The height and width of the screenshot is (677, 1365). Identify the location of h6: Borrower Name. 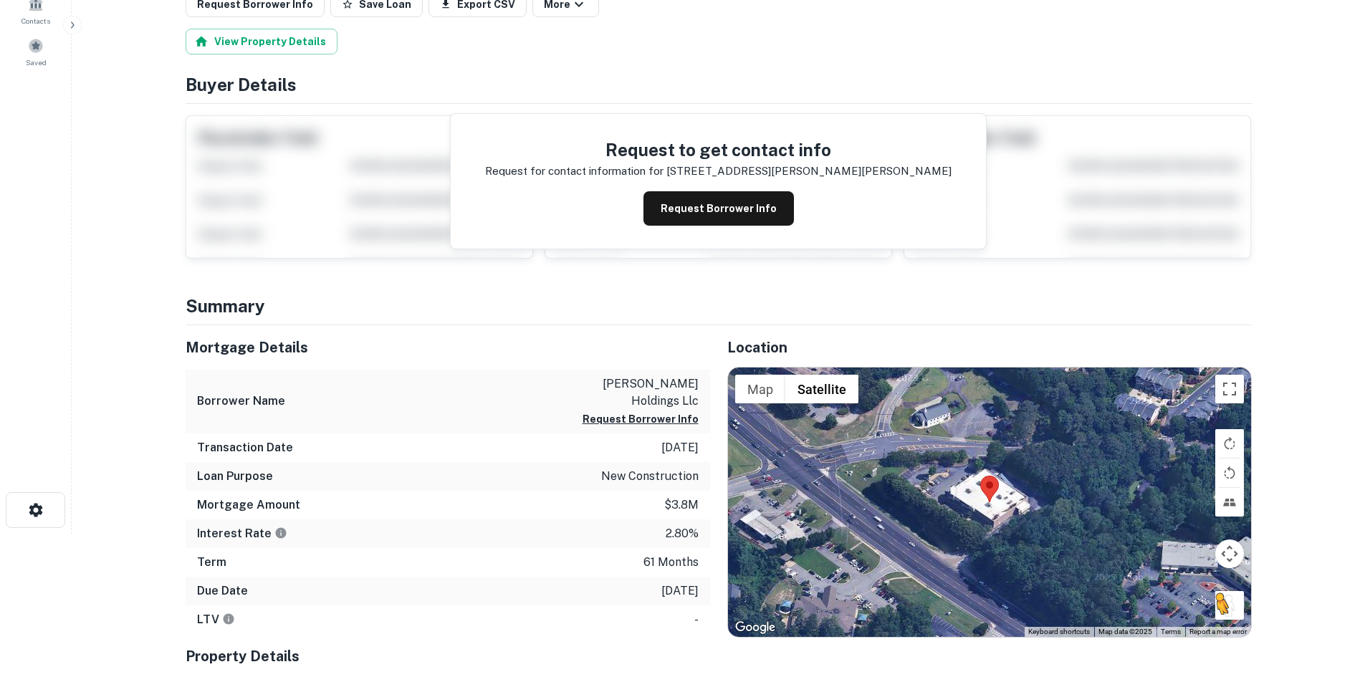
(241, 401).